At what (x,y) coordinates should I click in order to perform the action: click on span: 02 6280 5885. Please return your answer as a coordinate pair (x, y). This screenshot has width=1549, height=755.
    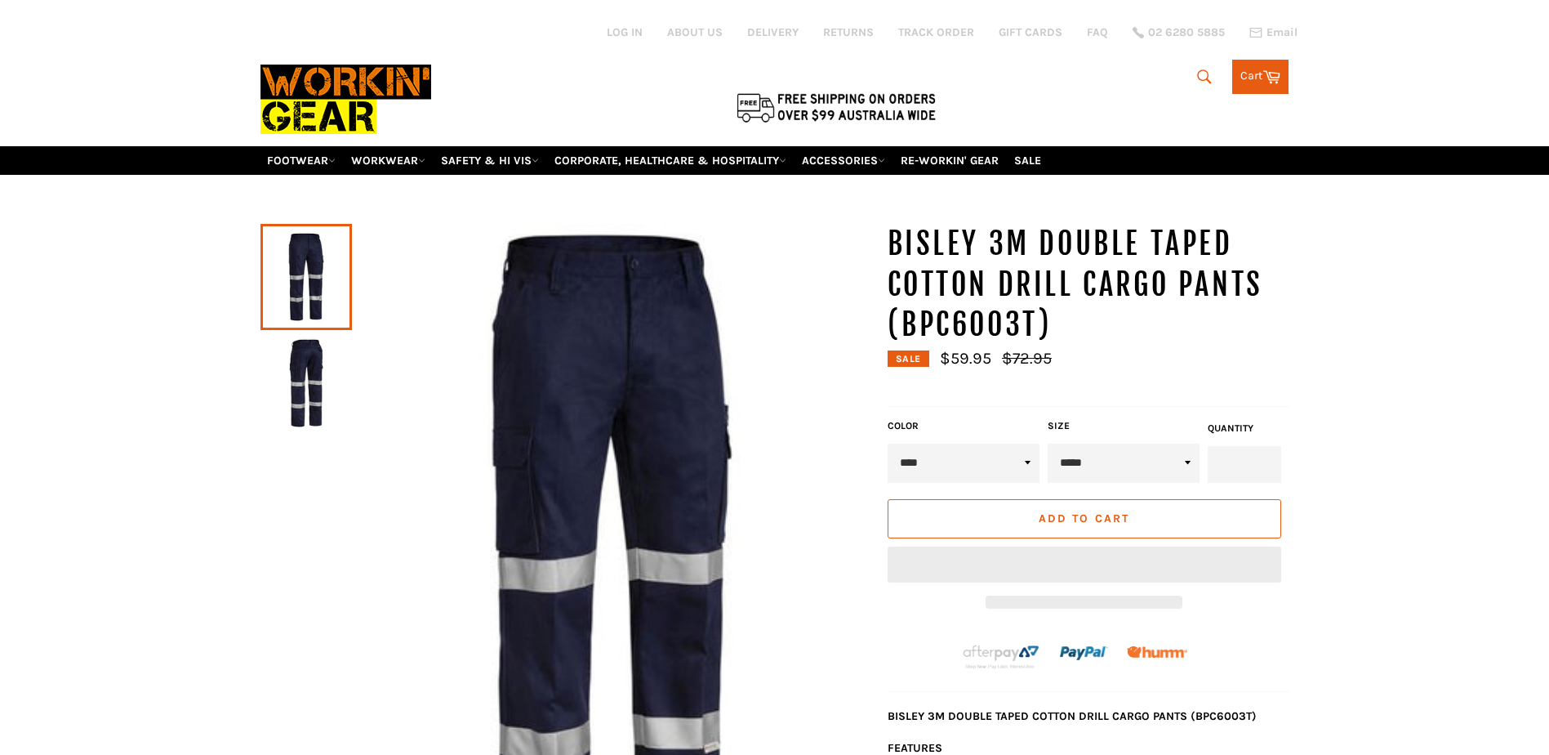
    Looking at the image, I should click on (1187, 33).